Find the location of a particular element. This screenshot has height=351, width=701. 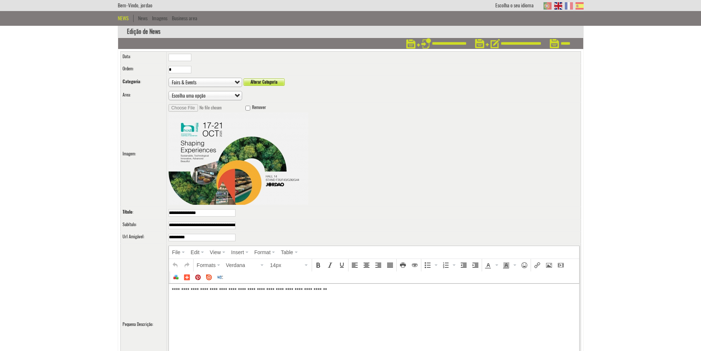

button: Alterar Categoria is located at coordinates (264, 82).